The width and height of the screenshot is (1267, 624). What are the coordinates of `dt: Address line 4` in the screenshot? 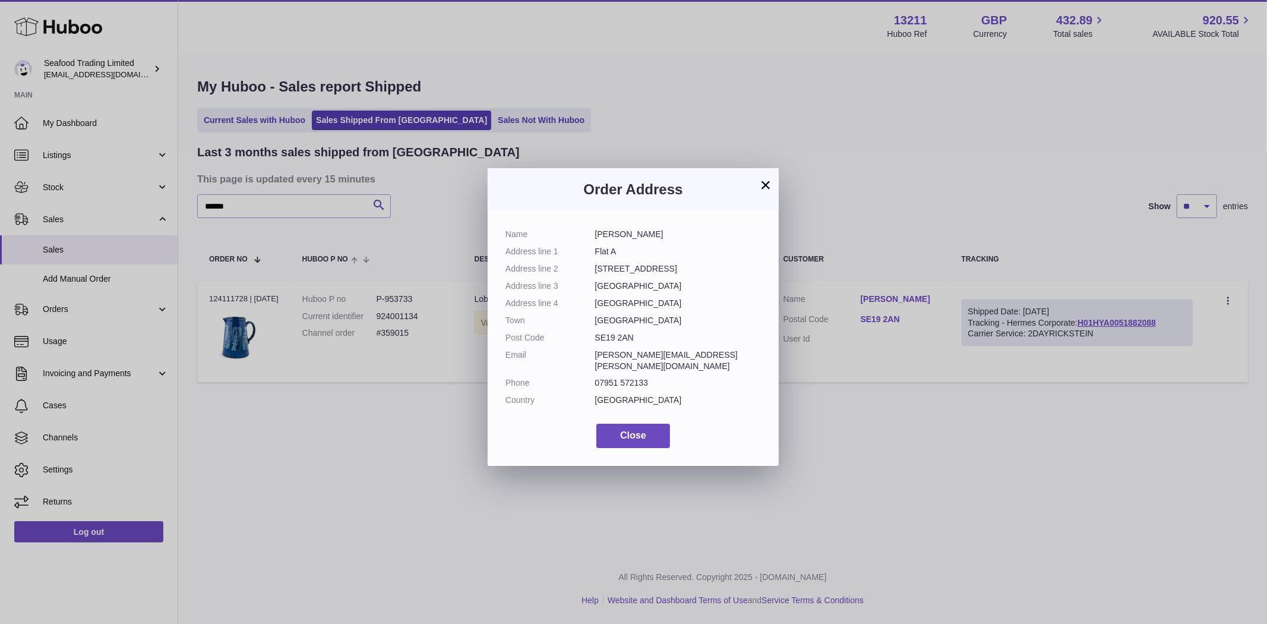 It's located at (550, 303).